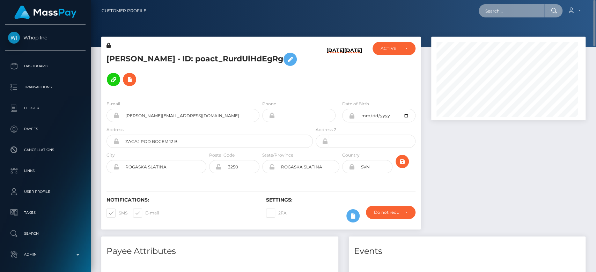 This screenshot has height=272, width=596. Describe the element at coordinates (276, 213) in the screenshot. I see `label: 2FA` at that location.